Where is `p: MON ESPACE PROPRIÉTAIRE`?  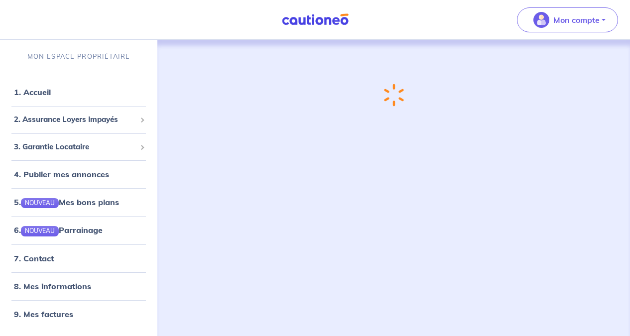 p: MON ESPACE PROPRIÉTAIRE is located at coordinates (79, 56).